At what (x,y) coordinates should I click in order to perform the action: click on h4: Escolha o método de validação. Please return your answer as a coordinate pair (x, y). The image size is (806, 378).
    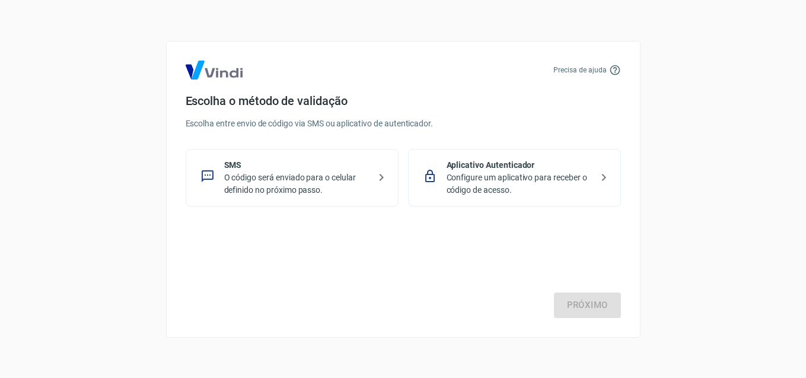
    Looking at the image, I should click on (403, 101).